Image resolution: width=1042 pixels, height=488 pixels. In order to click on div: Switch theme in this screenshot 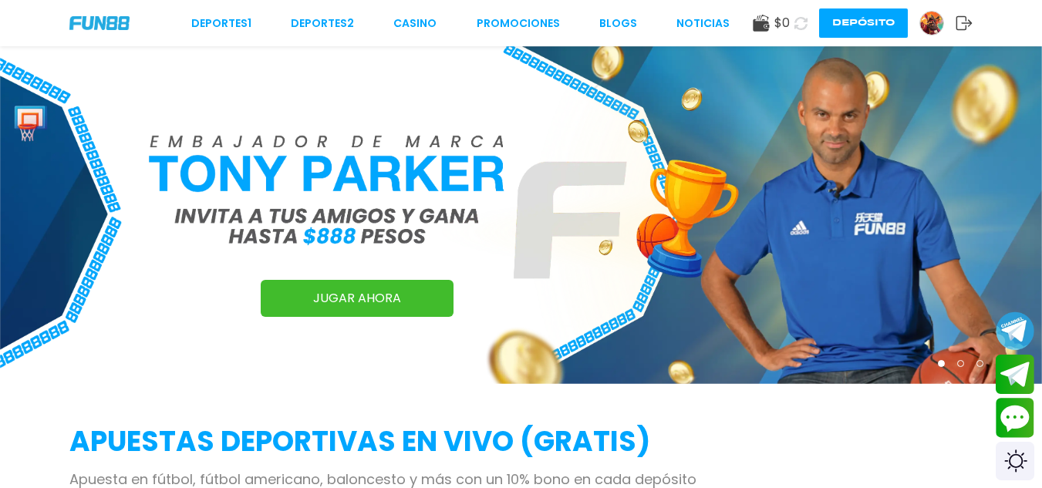, I will do `click(1015, 461)`.